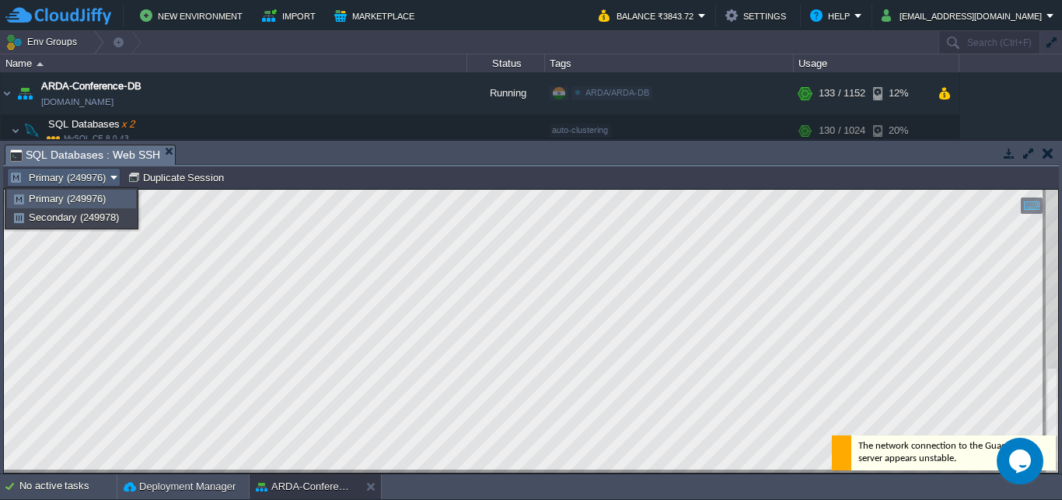 The width and height of the screenshot is (1062, 500). What do you see at coordinates (58, 16) in the screenshot?
I see `img: CloudJiffy` at bounding box center [58, 16].